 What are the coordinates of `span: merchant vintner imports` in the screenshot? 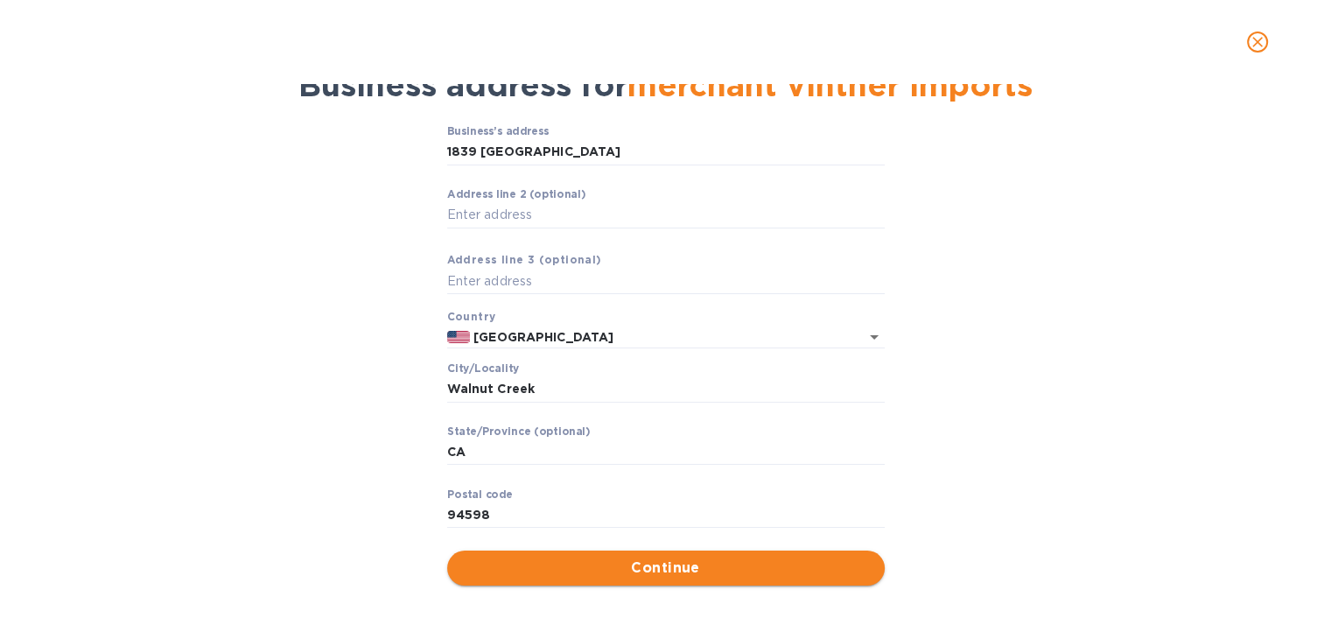 It's located at (829, 85).